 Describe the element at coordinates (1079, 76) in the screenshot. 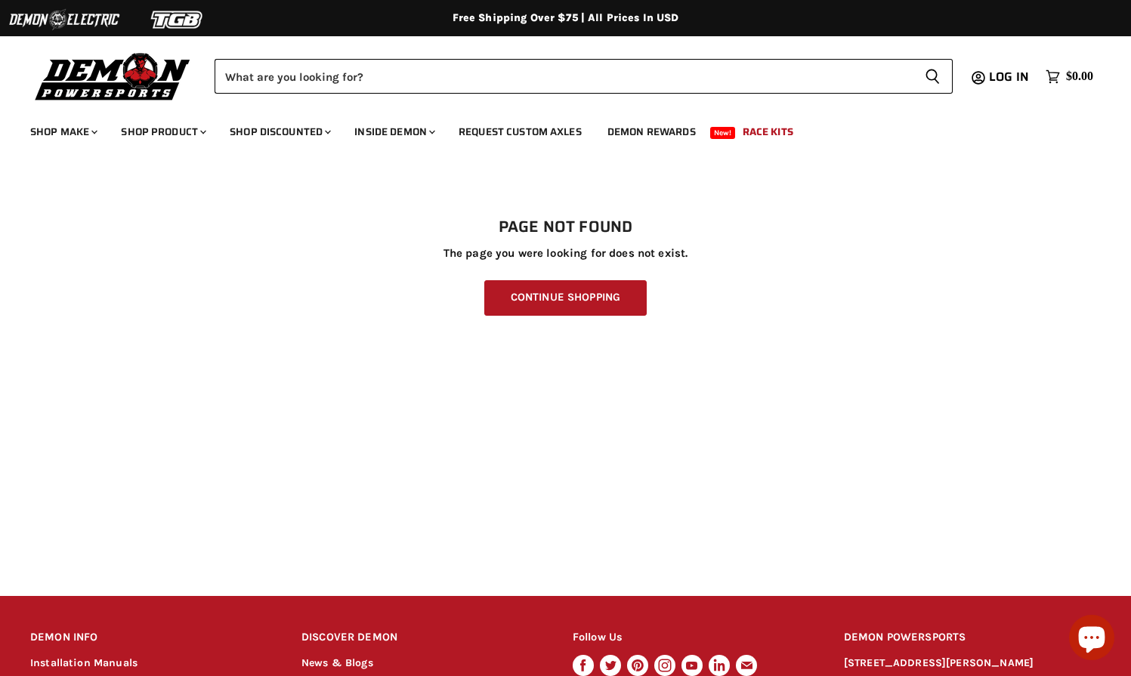

I see `span: $0.00` at that location.